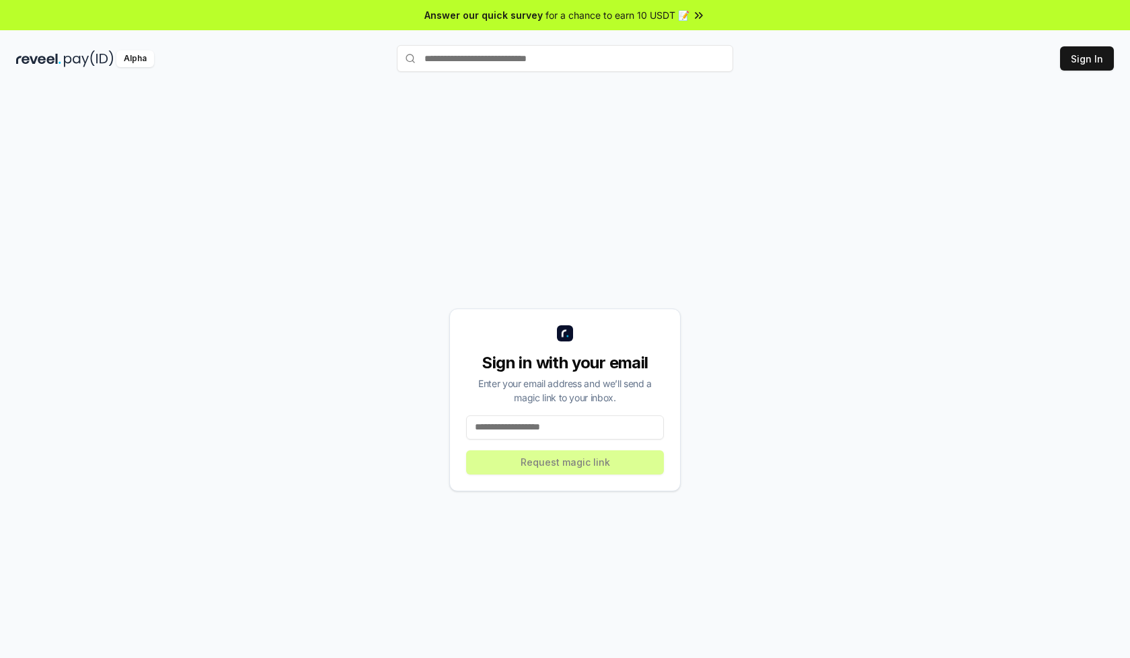  What do you see at coordinates (1087, 59) in the screenshot?
I see `button: Sign In` at bounding box center [1087, 59].